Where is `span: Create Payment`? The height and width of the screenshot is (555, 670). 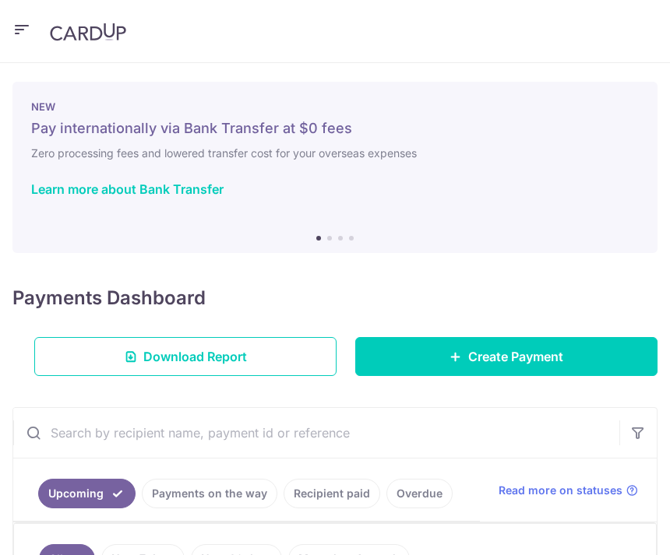
span: Create Payment is located at coordinates (516, 357).